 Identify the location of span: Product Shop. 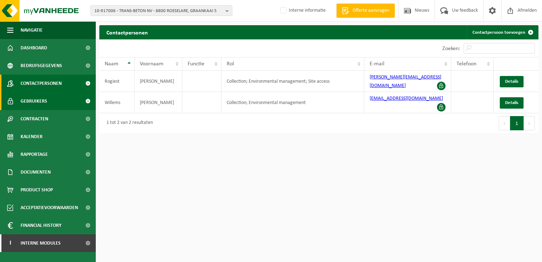
(37, 190).